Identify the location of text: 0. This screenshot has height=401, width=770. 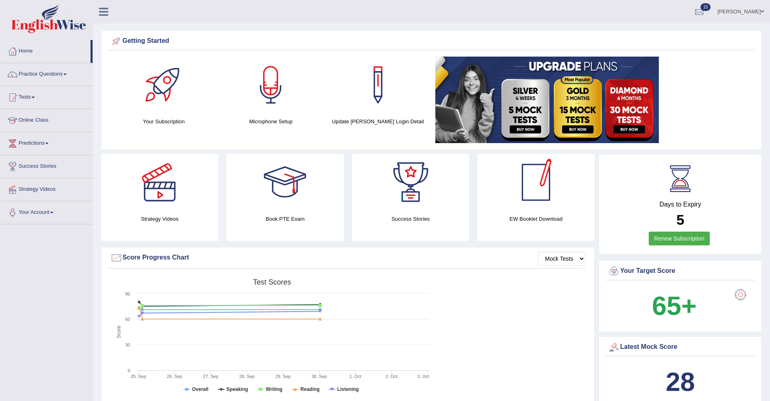
(129, 371).